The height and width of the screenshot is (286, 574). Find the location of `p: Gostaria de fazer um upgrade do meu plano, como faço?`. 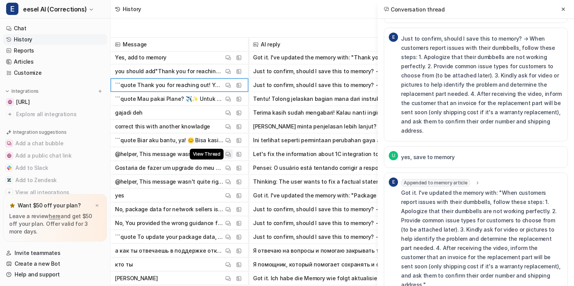

p: Gostaria de fazer um upgrade do meu plano, como faço? is located at coordinates (169, 168).